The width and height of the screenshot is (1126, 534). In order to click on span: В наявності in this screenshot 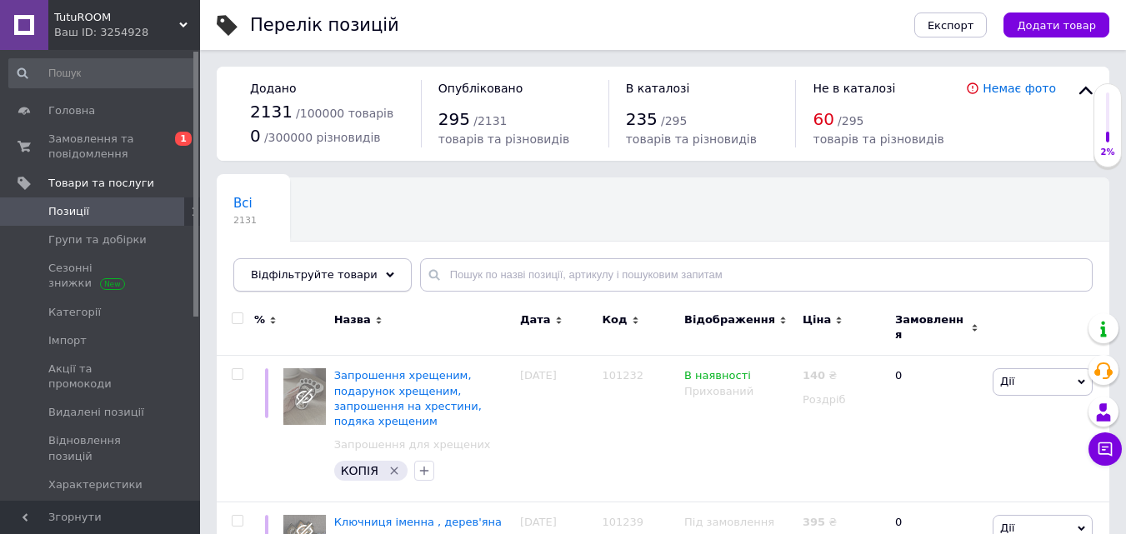, I will do `click(718, 378)`.